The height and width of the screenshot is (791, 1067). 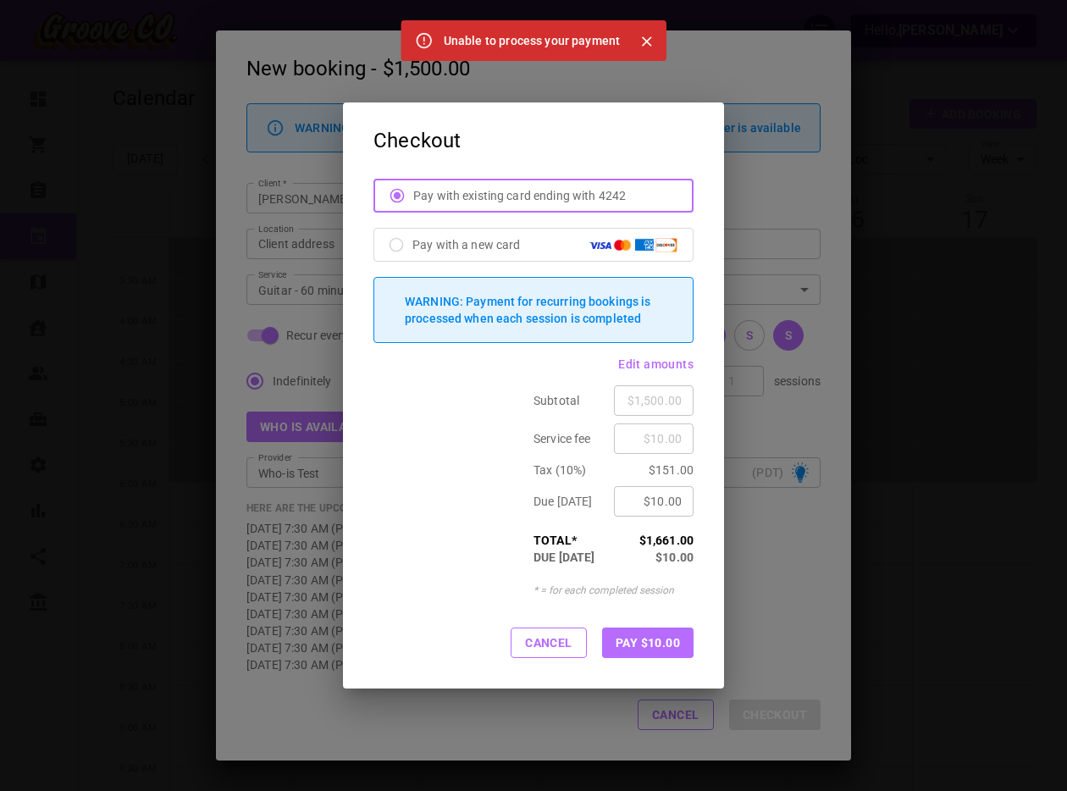 What do you see at coordinates (573, 470) in the screenshot?
I see `p: Tax ( 10 %)` at bounding box center [573, 470].